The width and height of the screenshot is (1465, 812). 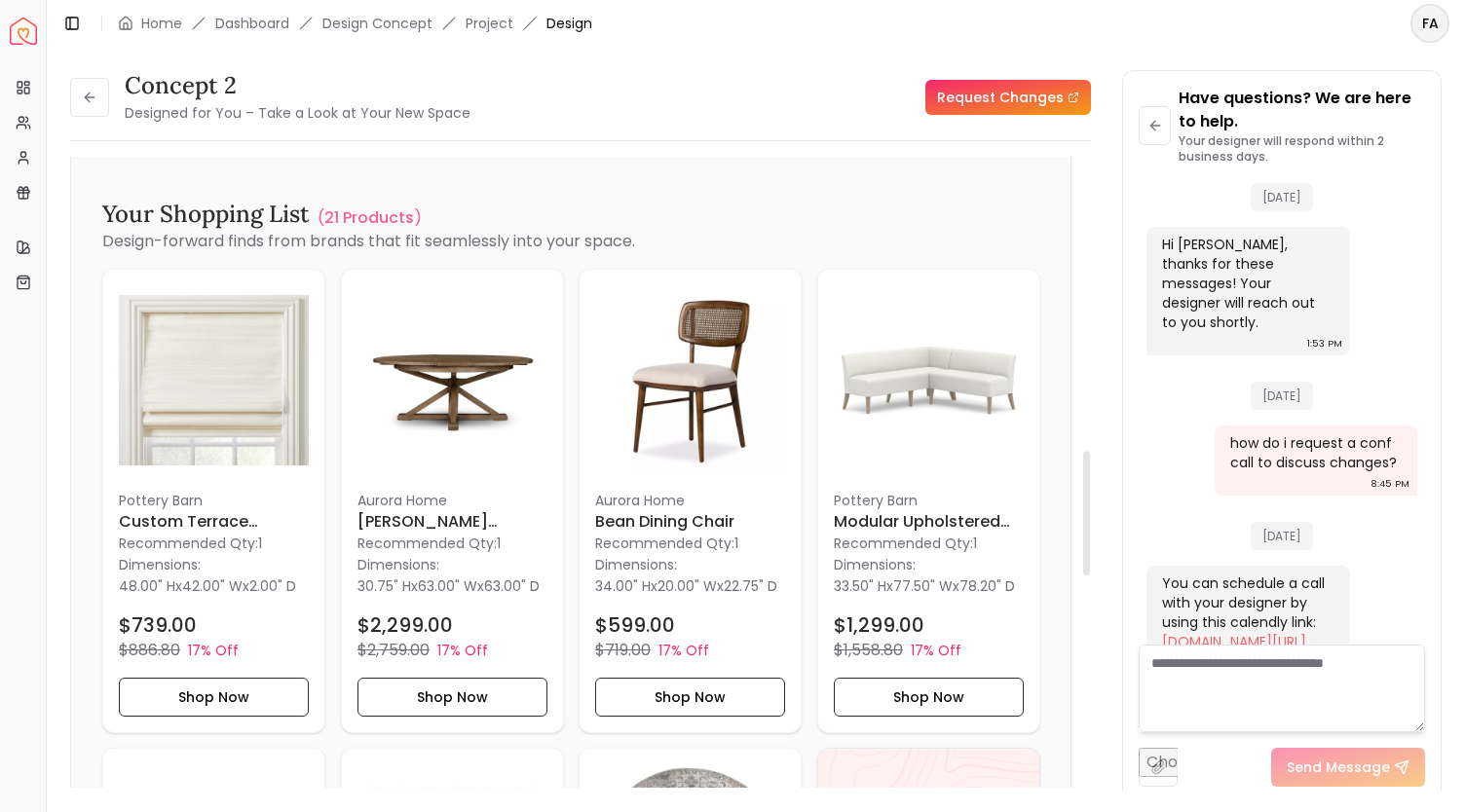 What do you see at coordinates (687, 585) in the screenshot?
I see `span: 20.00" W` at bounding box center [687, 585].